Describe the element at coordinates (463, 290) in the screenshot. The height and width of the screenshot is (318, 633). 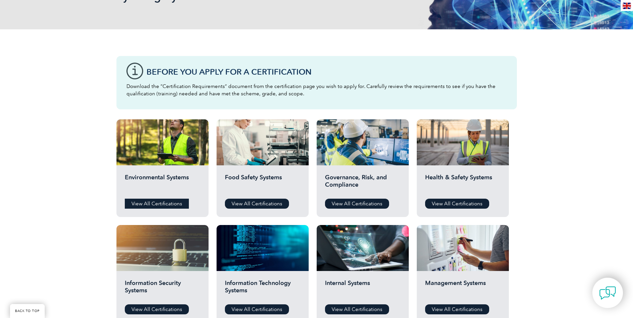
I see `h2: Management Systems` at that location.